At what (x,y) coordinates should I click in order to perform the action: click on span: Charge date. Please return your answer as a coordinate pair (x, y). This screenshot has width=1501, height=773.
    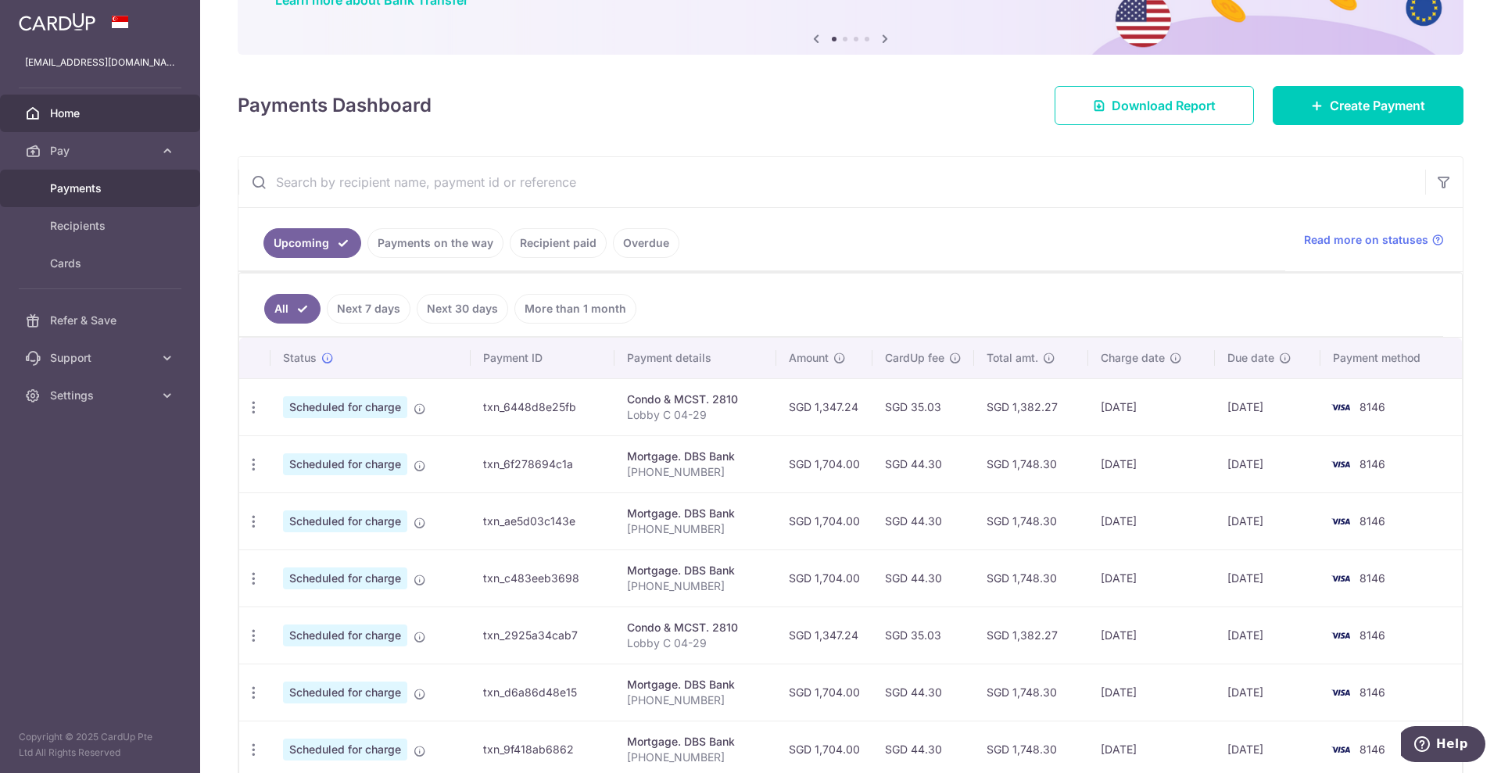
    Looking at the image, I should click on (1133, 358).